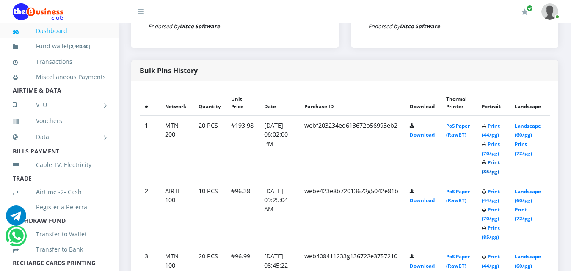 The height and width of the screenshot is (271, 571). Describe the element at coordinates (529, 103) in the screenshot. I see `th: Landscape` at that location.